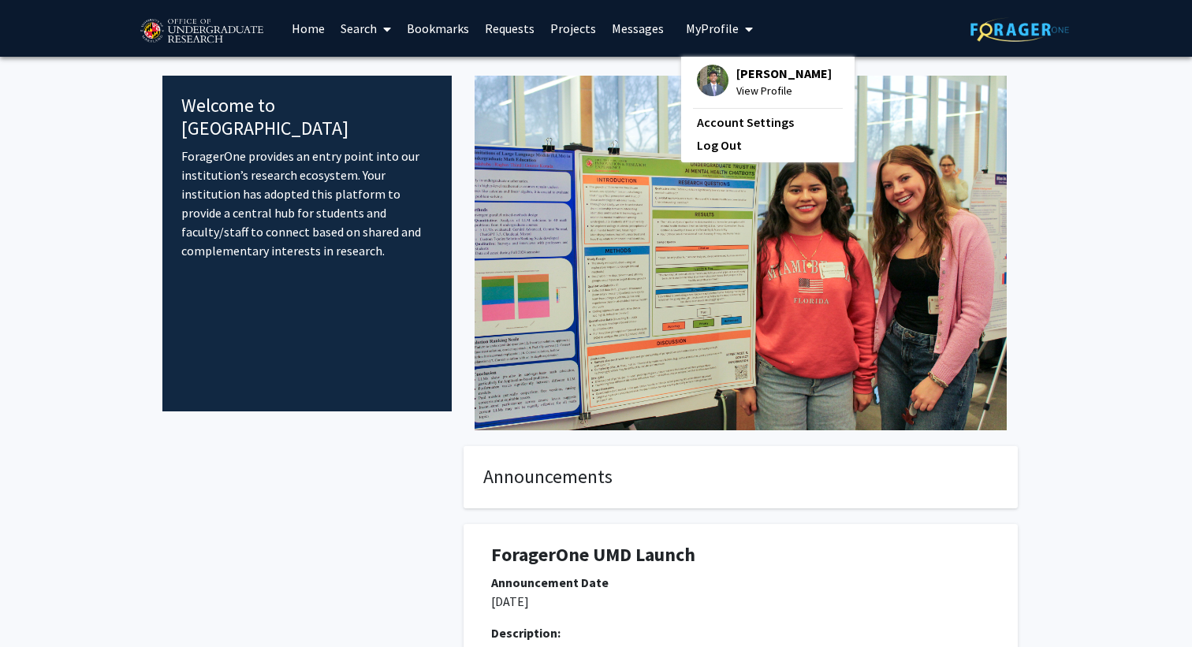 The image size is (1192, 647). What do you see at coordinates (366, 28) in the screenshot?
I see `a: Search` at bounding box center [366, 28].